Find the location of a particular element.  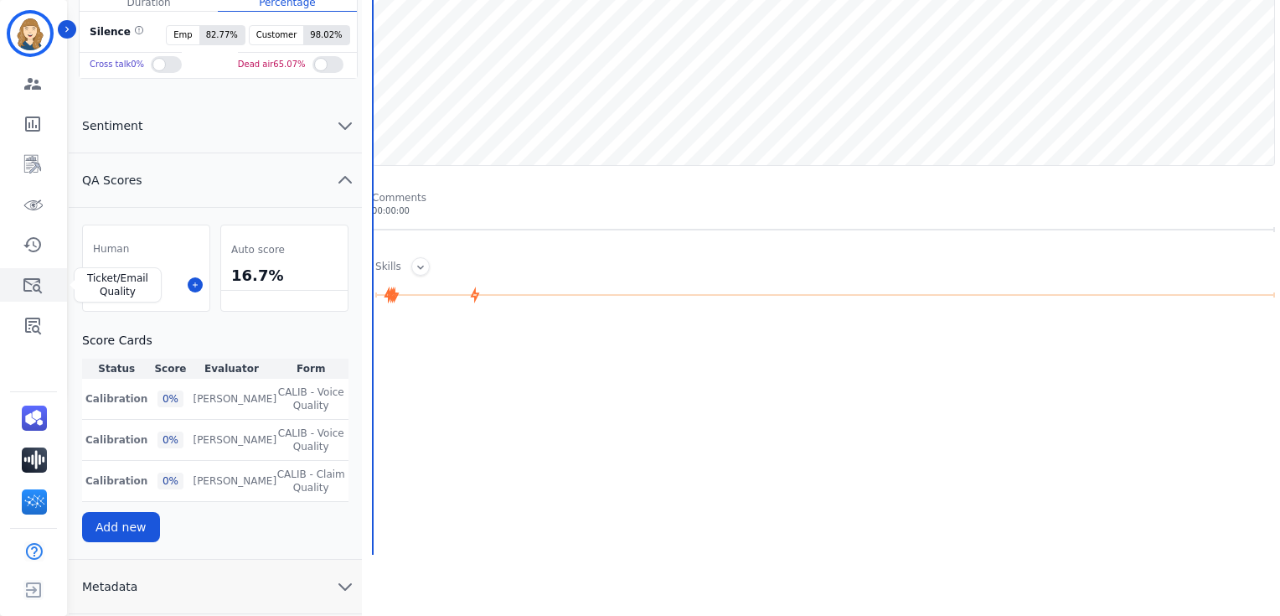

h3: Score Cards is located at coordinates (215, 340).